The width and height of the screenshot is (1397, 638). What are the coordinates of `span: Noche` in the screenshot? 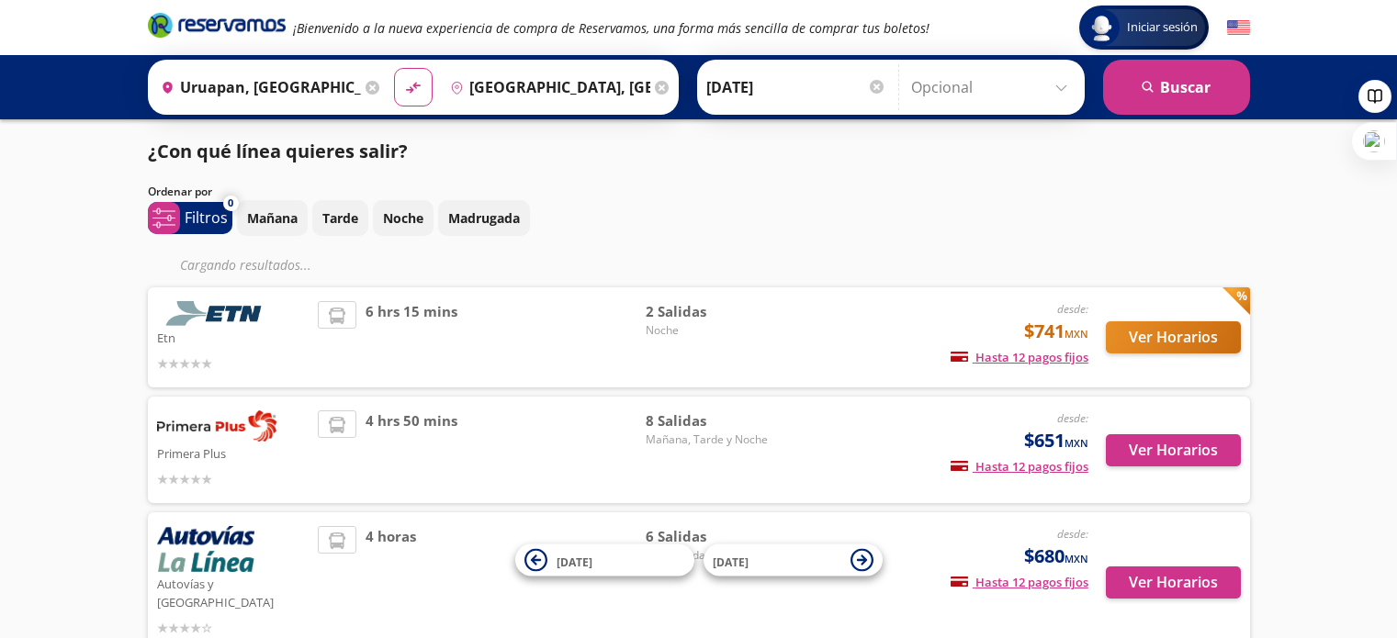 It's located at (710, 331).